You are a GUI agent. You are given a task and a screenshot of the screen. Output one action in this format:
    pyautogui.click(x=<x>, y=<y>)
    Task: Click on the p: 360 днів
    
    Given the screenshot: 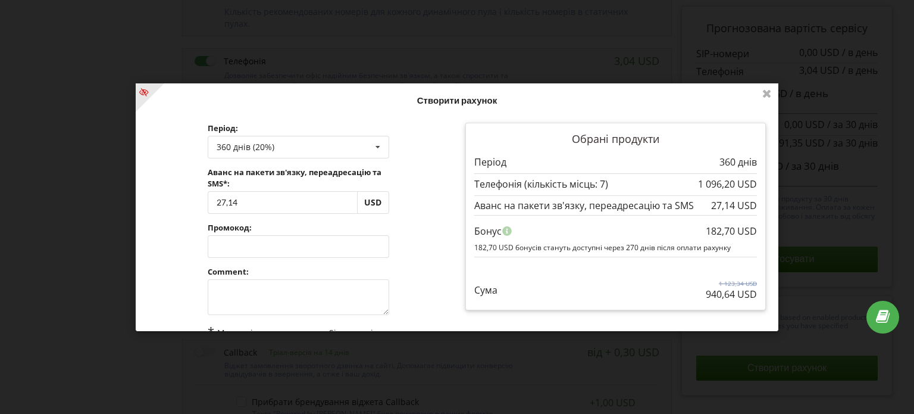 What is the action you would take?
    pyautogui.click(x=738, y=161)
    